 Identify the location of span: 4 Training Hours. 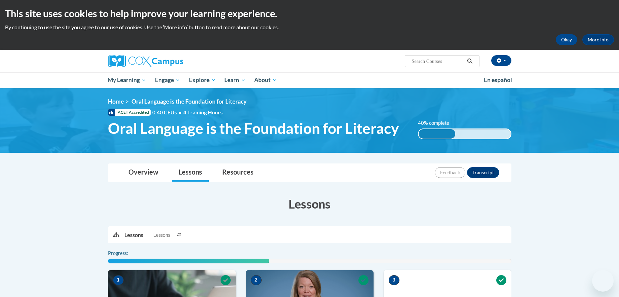
(203, 112).